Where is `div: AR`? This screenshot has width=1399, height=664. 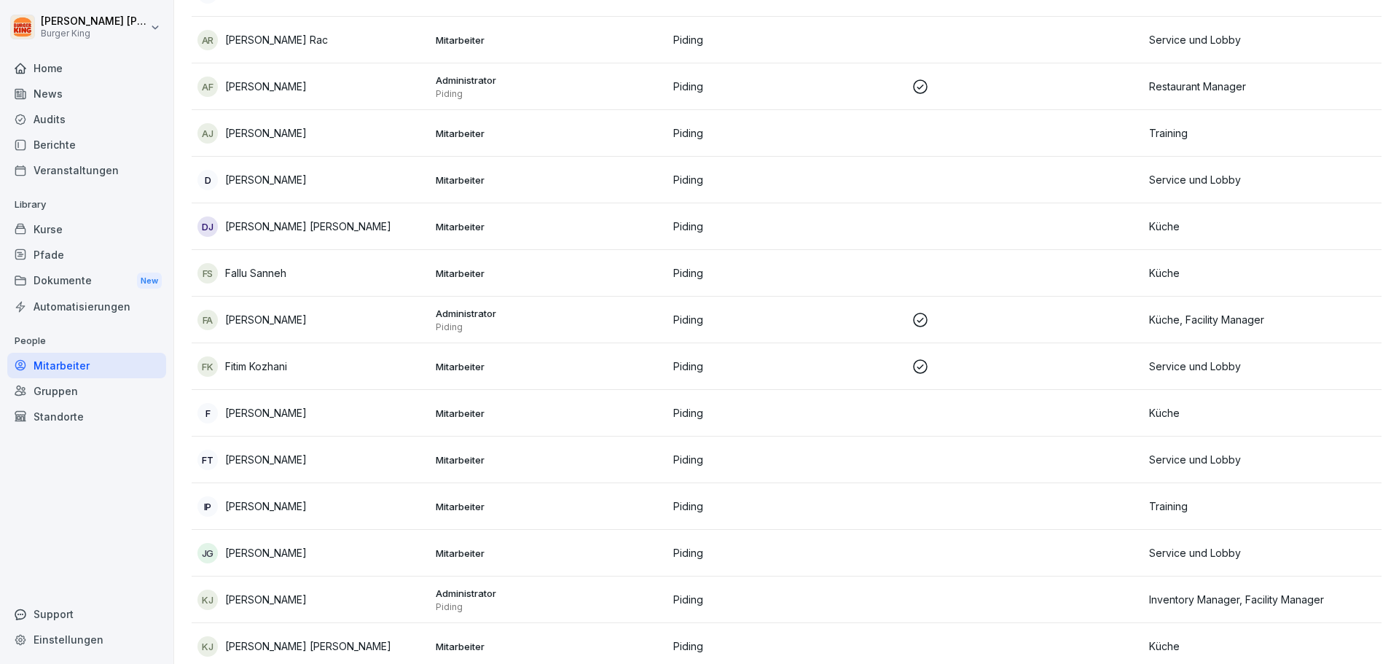
div: AR is located at coordinates (208, 40).